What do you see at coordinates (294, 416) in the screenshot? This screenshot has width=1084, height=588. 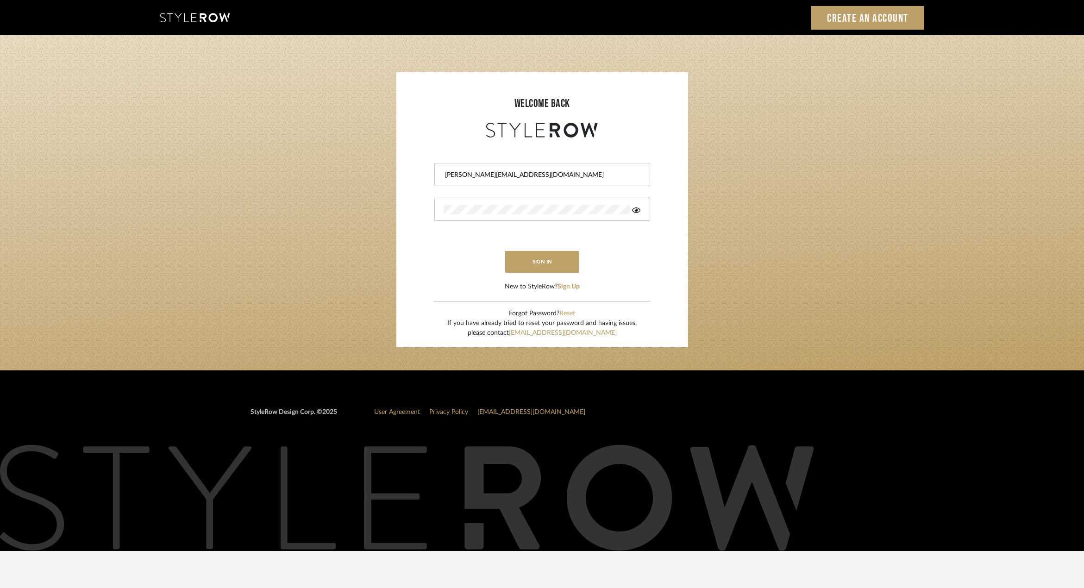 I see `div: StyleRow Design Corp. ©2025` at bounding box center [294, 416].